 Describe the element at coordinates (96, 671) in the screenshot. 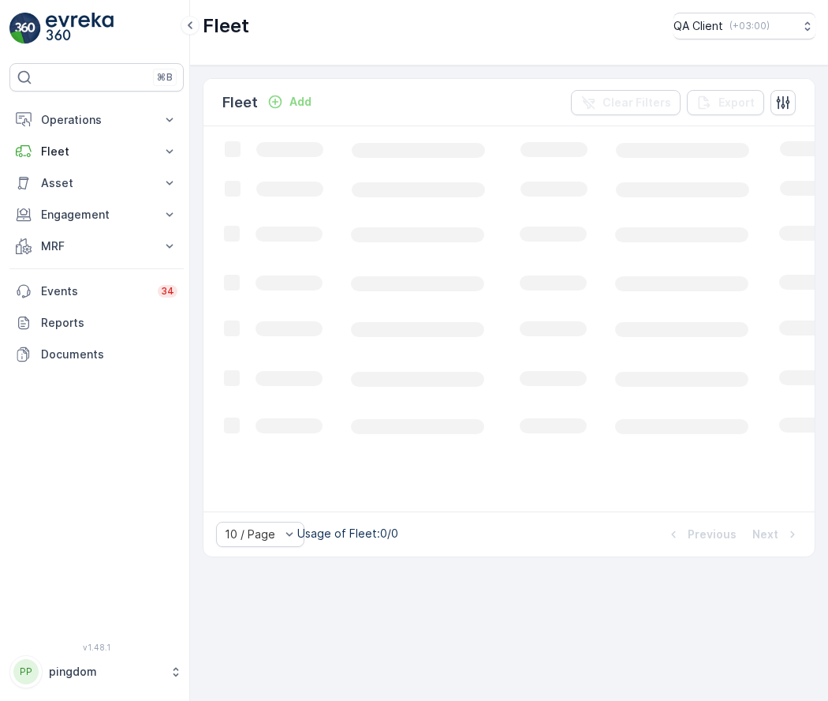

I see `button: PPpingdom` at that location.